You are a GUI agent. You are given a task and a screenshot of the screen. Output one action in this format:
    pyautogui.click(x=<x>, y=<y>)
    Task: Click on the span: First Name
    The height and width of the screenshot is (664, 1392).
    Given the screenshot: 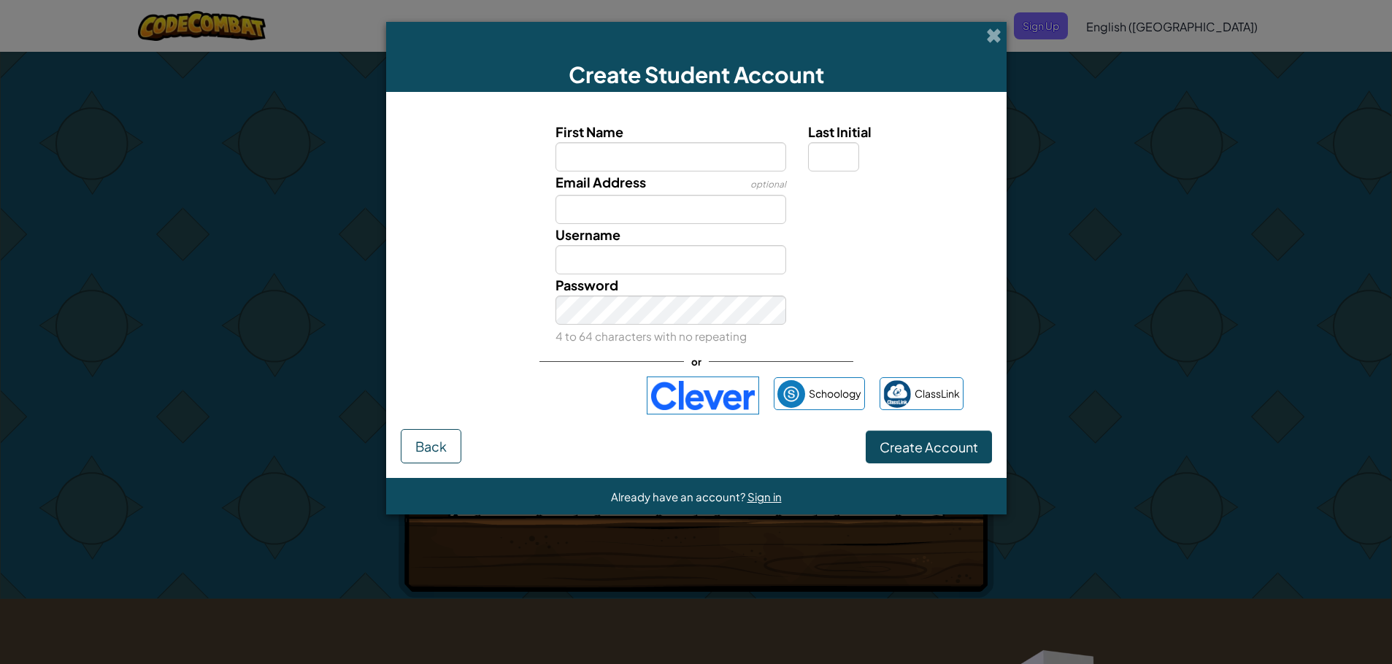 What is the action you would take?
    pyautogui.click(x=589, y=131)
    